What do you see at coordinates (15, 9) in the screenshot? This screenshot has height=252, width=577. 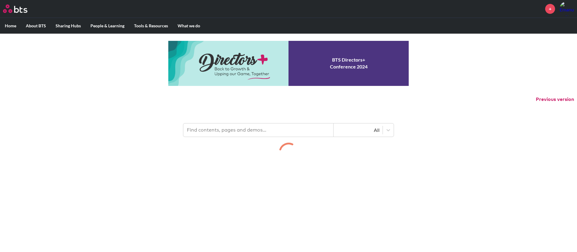 I see `img: BTS Logo` at bounding box center [15, 9].